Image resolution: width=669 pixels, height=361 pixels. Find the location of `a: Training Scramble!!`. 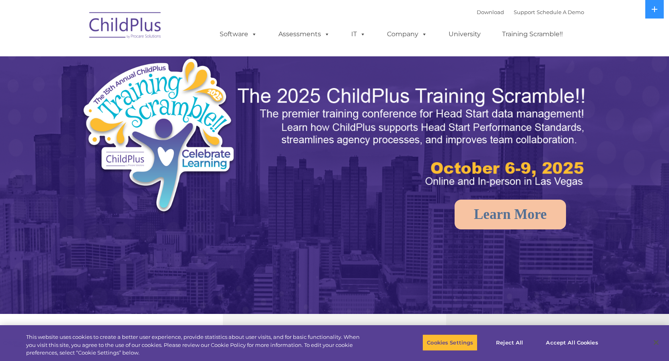

a: Training Scramble!! is located at coordinates (532, 34).